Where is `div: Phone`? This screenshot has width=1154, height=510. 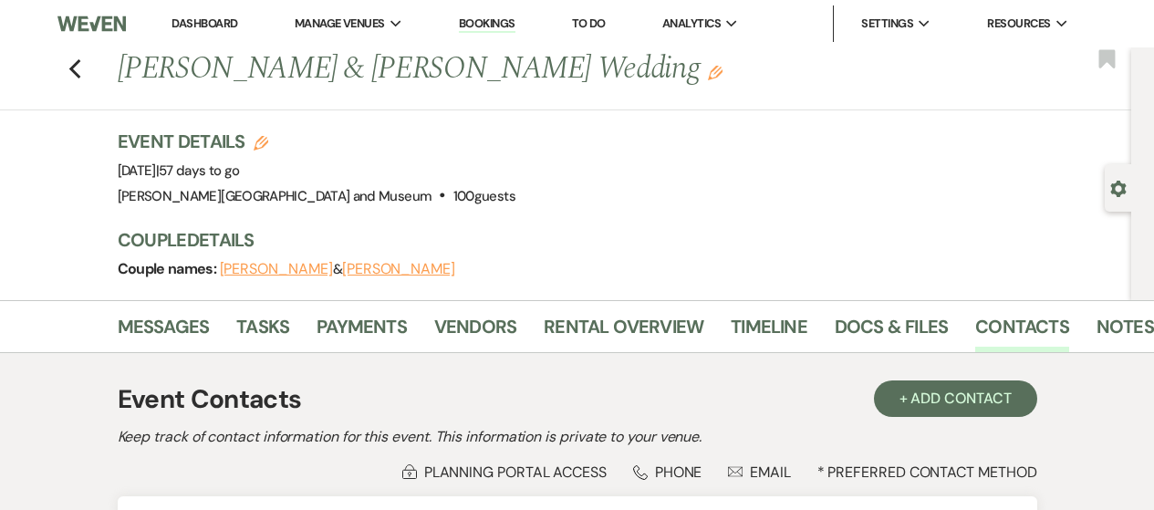 div: Phone is located at coordinates (668, 472).